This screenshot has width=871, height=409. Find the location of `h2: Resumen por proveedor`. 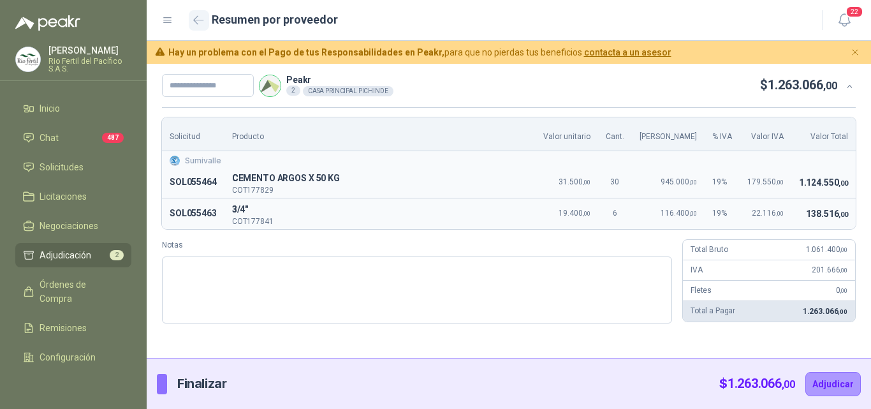

h2: Resumen por proveedor is located at coordinates (275, 20).